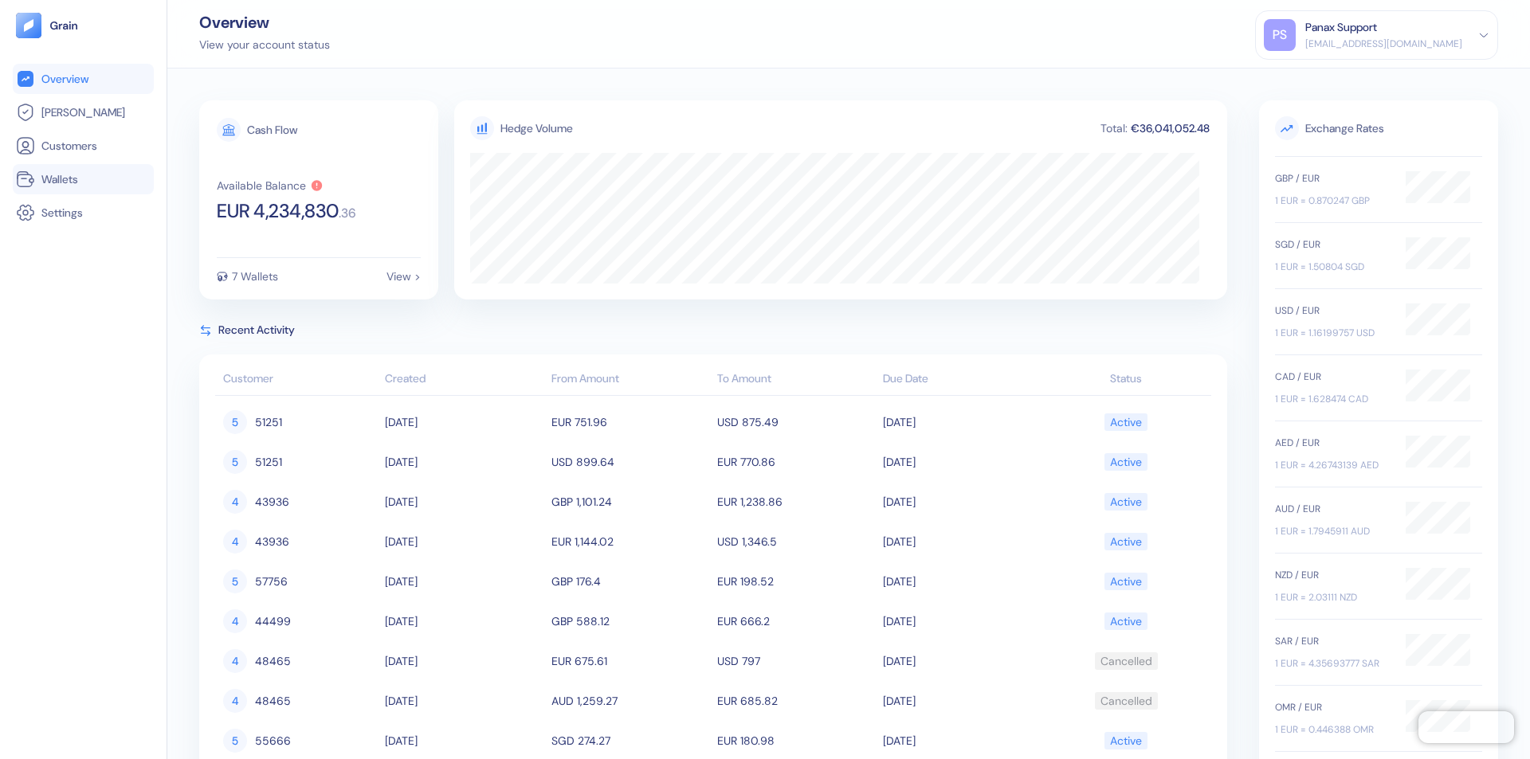 Image resolution: width=1530 pixels, height=759 pixels. I want to click on th: From Amount, so click(630, 380).